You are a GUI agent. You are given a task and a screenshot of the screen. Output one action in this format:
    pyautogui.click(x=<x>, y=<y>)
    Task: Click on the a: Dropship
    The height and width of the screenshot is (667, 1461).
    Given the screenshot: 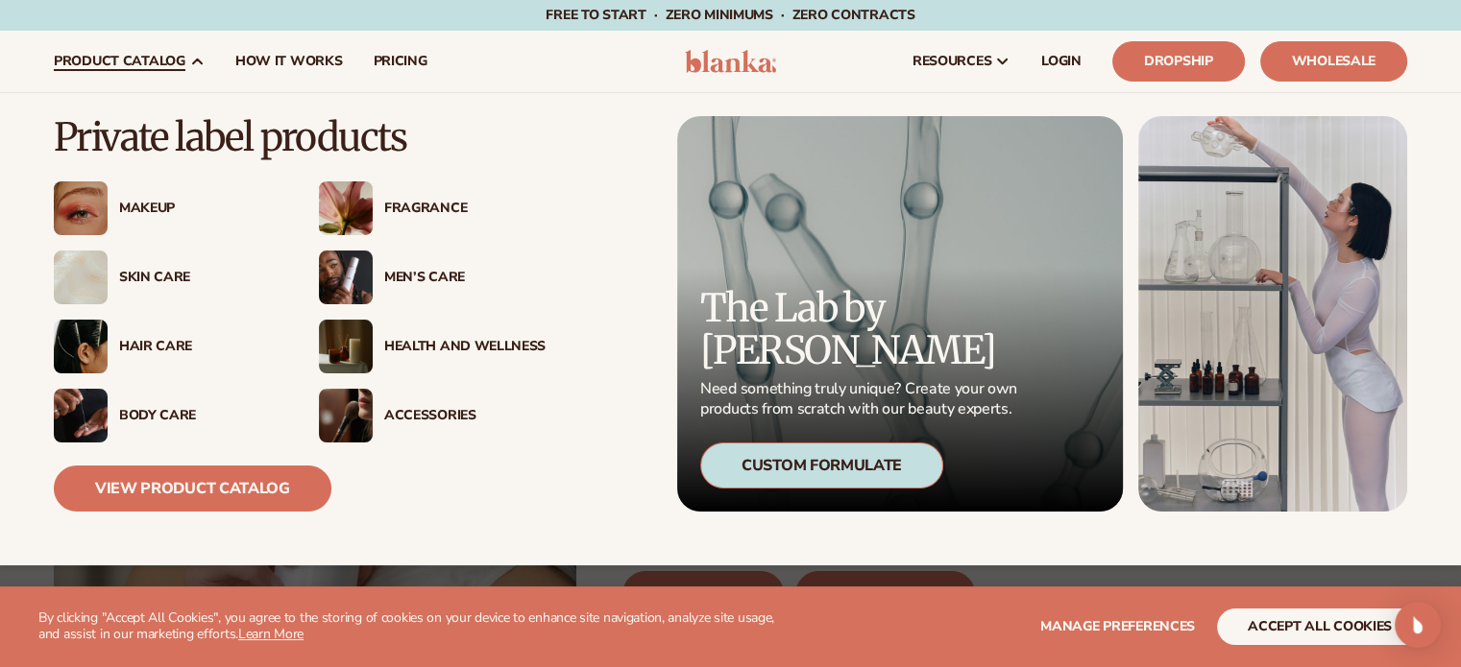 What is the action you would take?
    pyautogui.click(x=1178, y=61)
    